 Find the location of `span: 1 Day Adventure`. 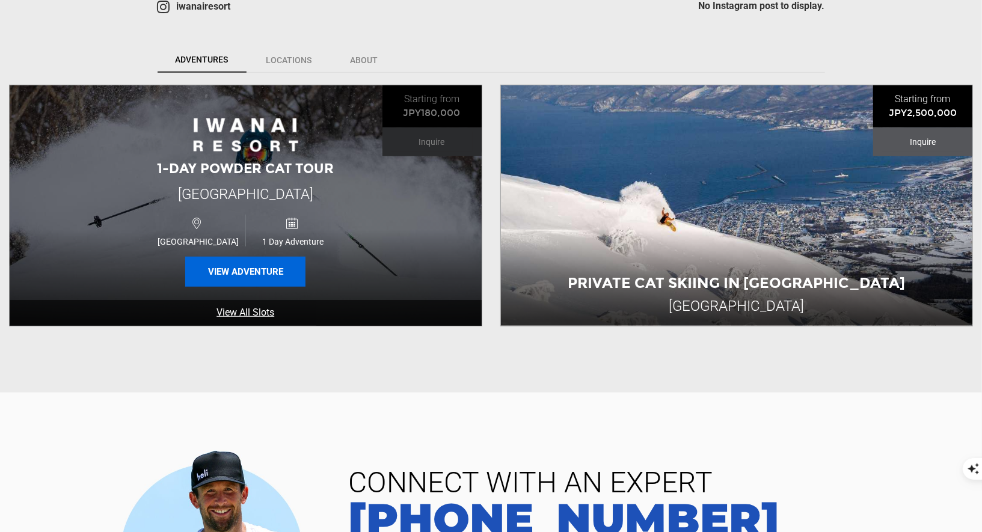

span: 1 Day Adventure is located at coordinates (293, 242).